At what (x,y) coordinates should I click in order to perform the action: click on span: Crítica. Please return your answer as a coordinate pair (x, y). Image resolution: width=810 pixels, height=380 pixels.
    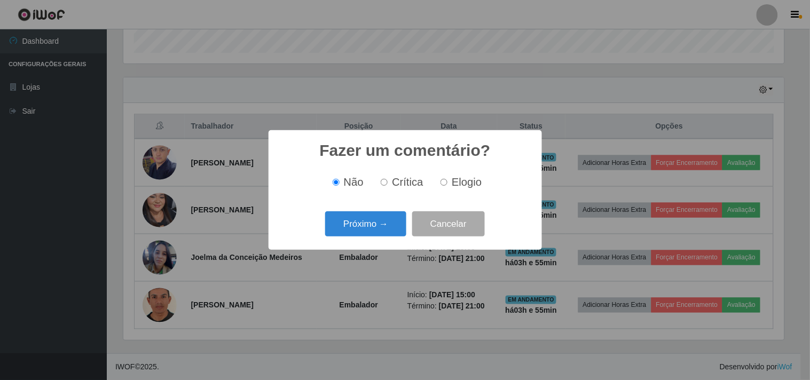
    Looking at the image, I should click on (408, 182).